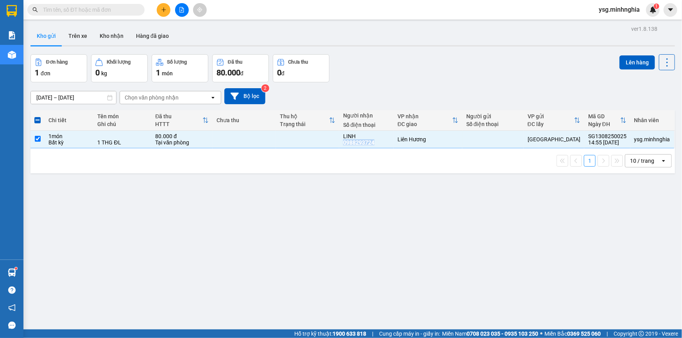 The width and height of the screenshot is (682, 338). Describe the element at coordinates (48, 22) in the screenshot. I see `span: environment` at that location.